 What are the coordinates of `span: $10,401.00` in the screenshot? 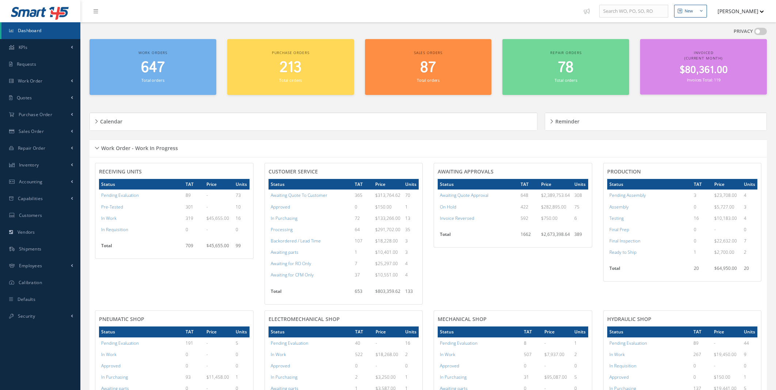 It's located at (386, 252).